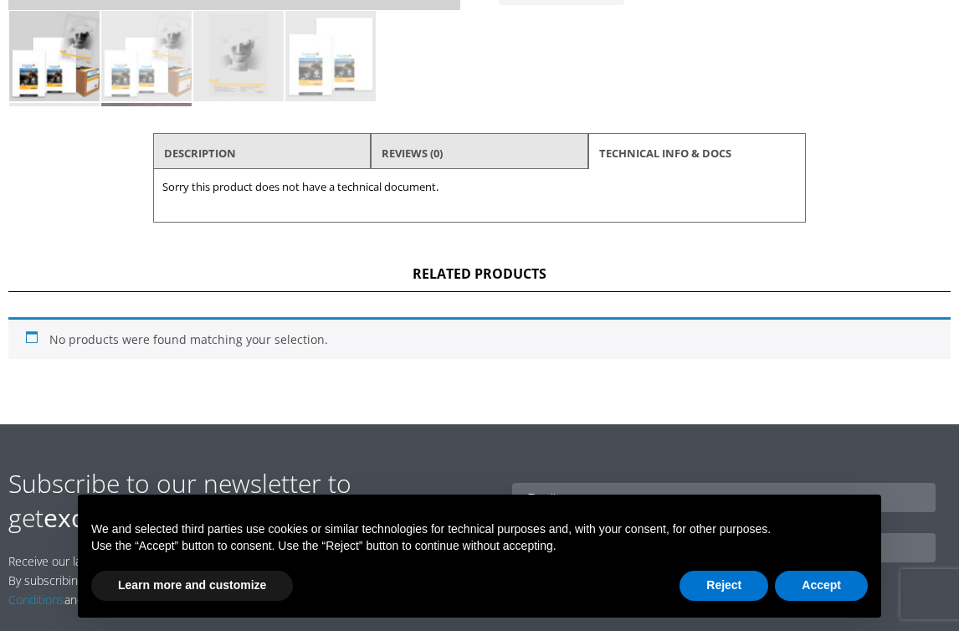 This screenshot has height=631, width=959. What do you see at coordinates (331, 56) in the screenshot?
I see `img: Pictorico Pro OHP Ultra Transparency Film 184gsm (IPF-121) - Image 4` at bounding box center [331, 56].